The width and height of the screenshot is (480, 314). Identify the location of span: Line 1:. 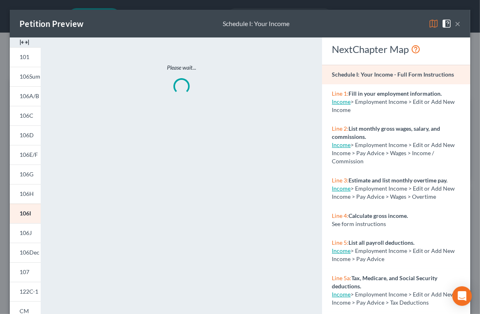
(340, 93).